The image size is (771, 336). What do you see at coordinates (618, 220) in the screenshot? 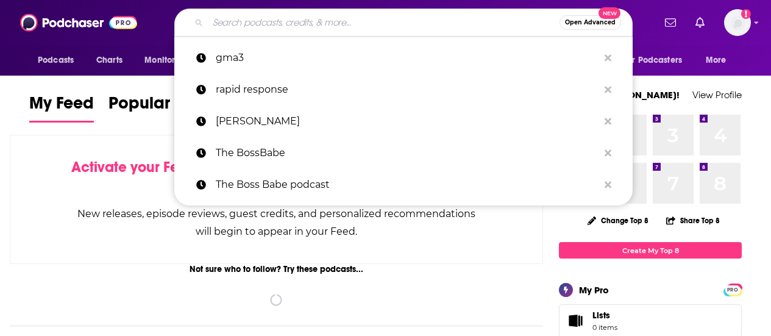
I see `button: Change Top 8` at bounding box center [618, 220].